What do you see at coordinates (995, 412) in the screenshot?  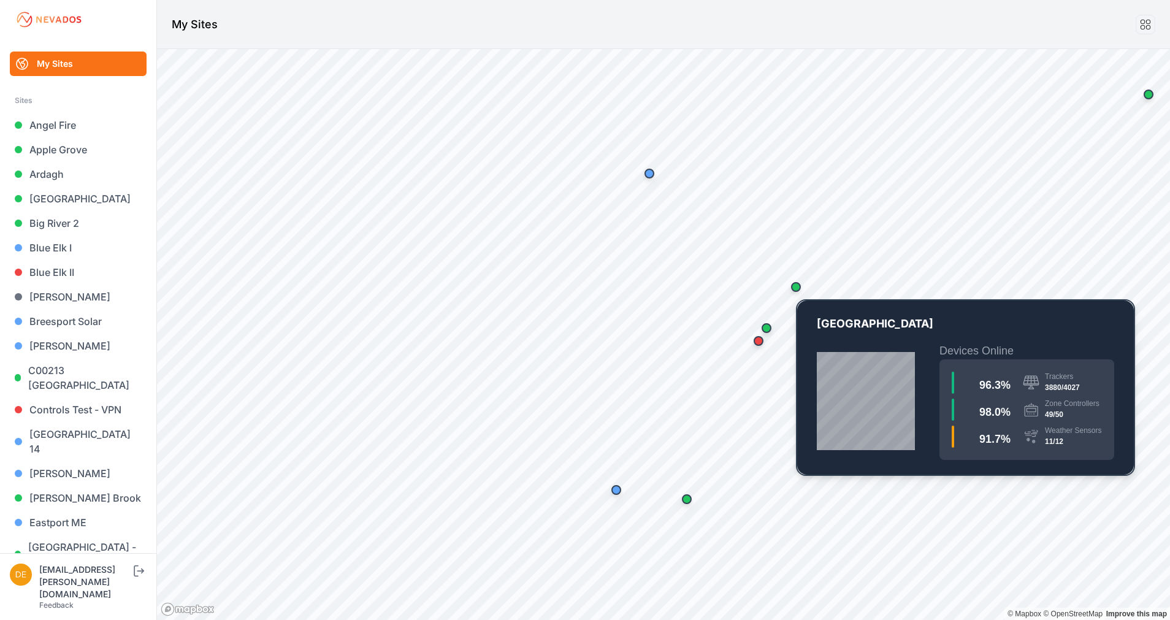 I see `span: 98.0 %` at bounding box center [995, 412].